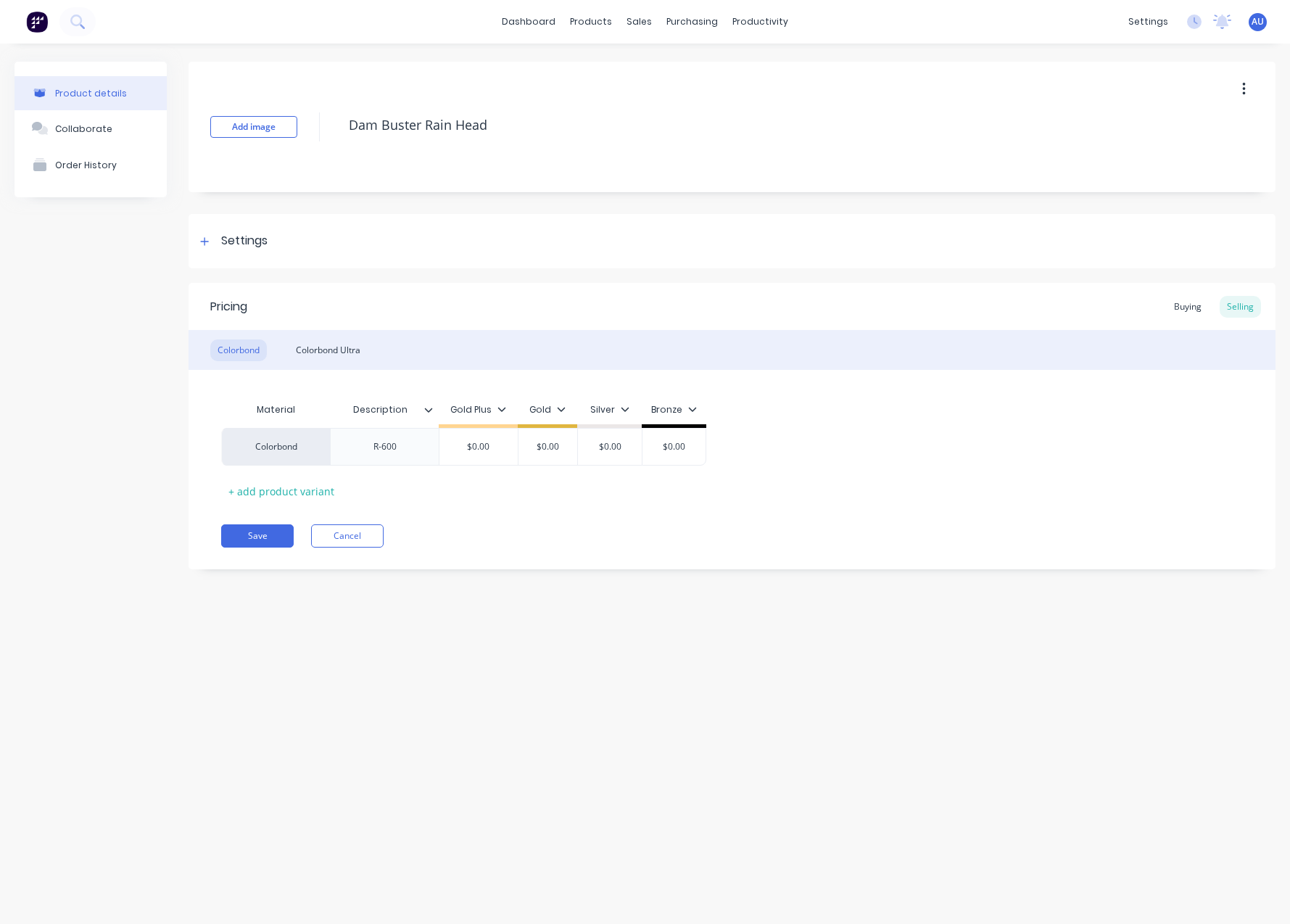 Image resolution: width=1290 pixels, height=924 pixels. I want to click on button: Add image, so click(254, 127).